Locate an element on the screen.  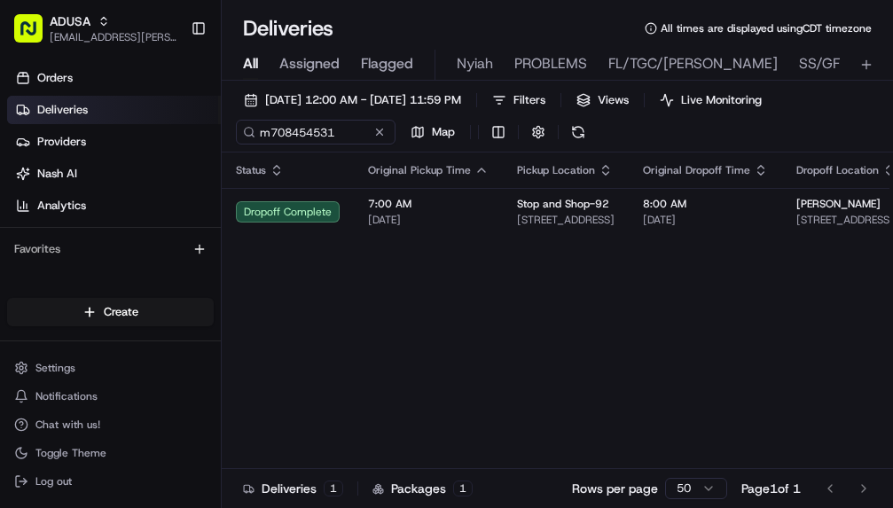
button: Create is located at coordinates (110, 312).